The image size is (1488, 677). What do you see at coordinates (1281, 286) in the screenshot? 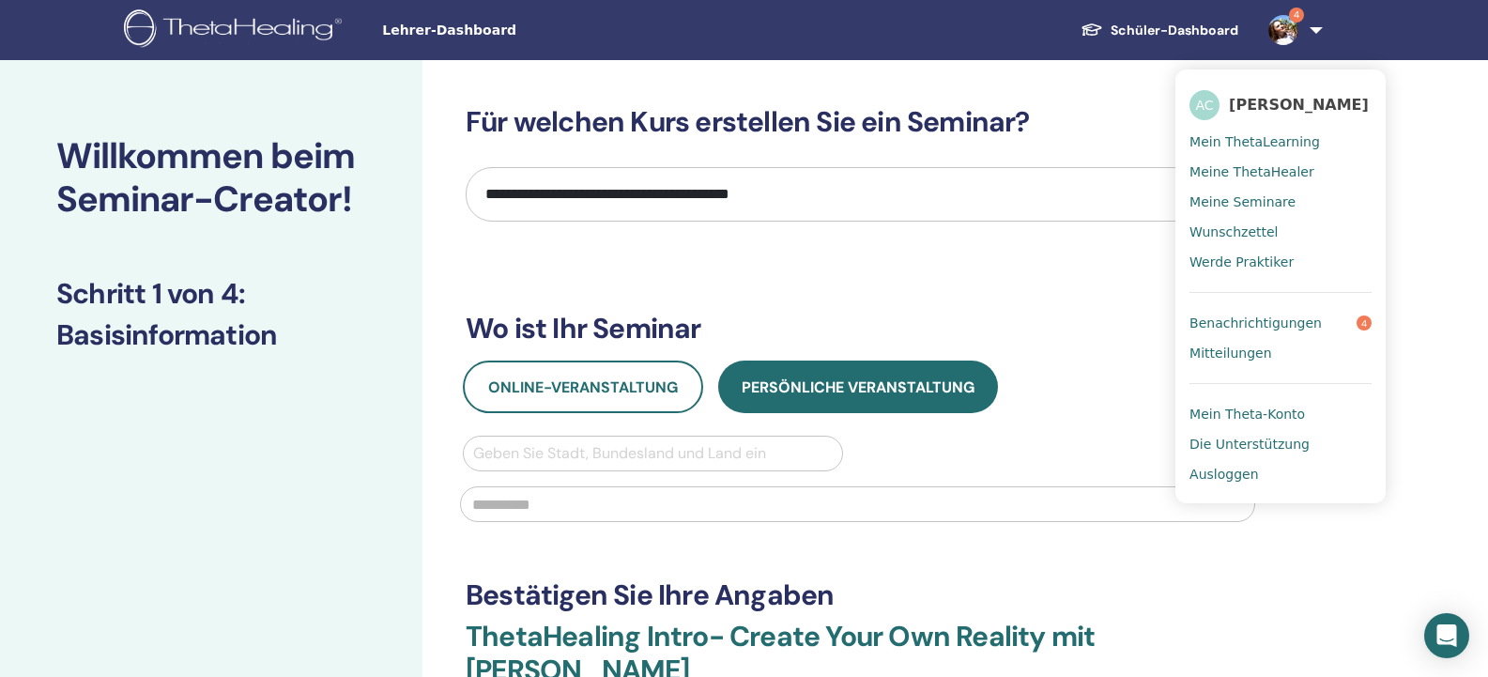
I see `ul: 4` at bounding box center [1281, 286].